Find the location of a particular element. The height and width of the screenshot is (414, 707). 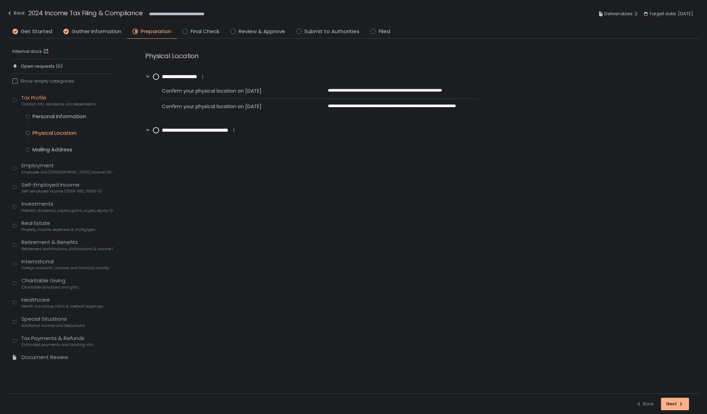

div: Document Review is located at coordinates (45, 358).